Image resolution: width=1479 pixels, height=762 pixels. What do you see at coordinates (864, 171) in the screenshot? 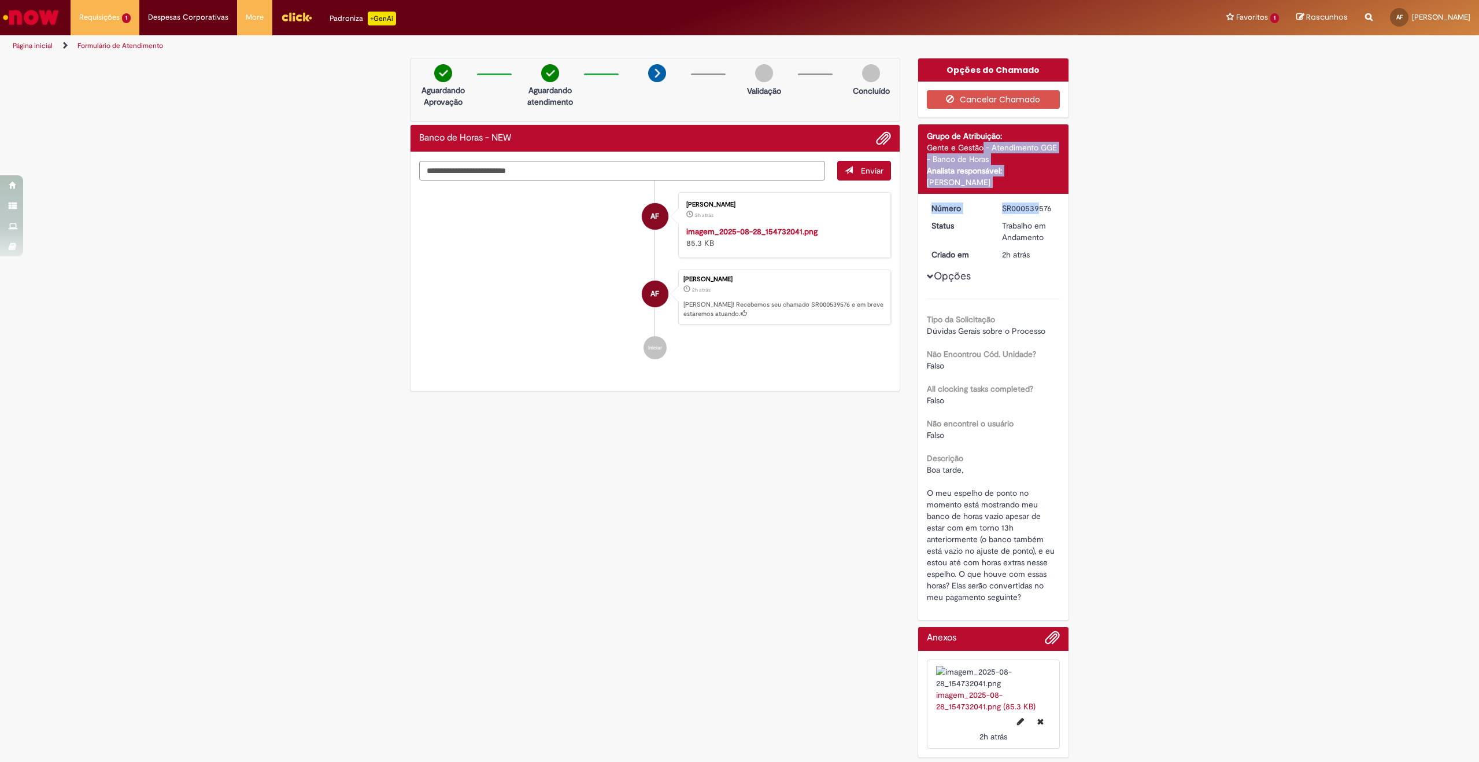
I see `button: Enviar` at bounding box center [864, 171].